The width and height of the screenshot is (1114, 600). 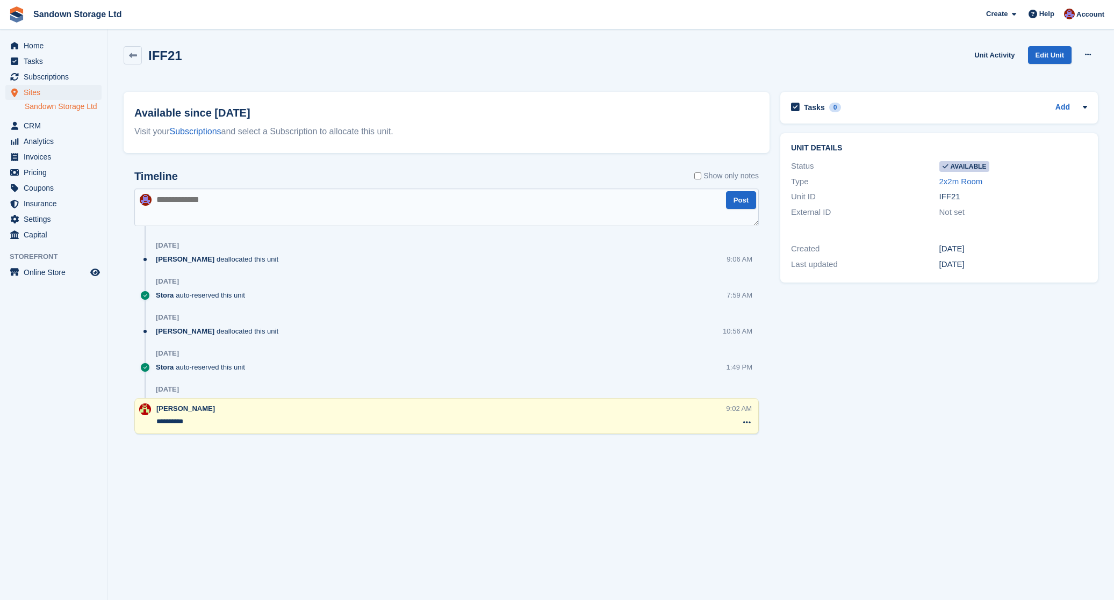 I want to click on div: Not set, so click(x=1013, y=212).